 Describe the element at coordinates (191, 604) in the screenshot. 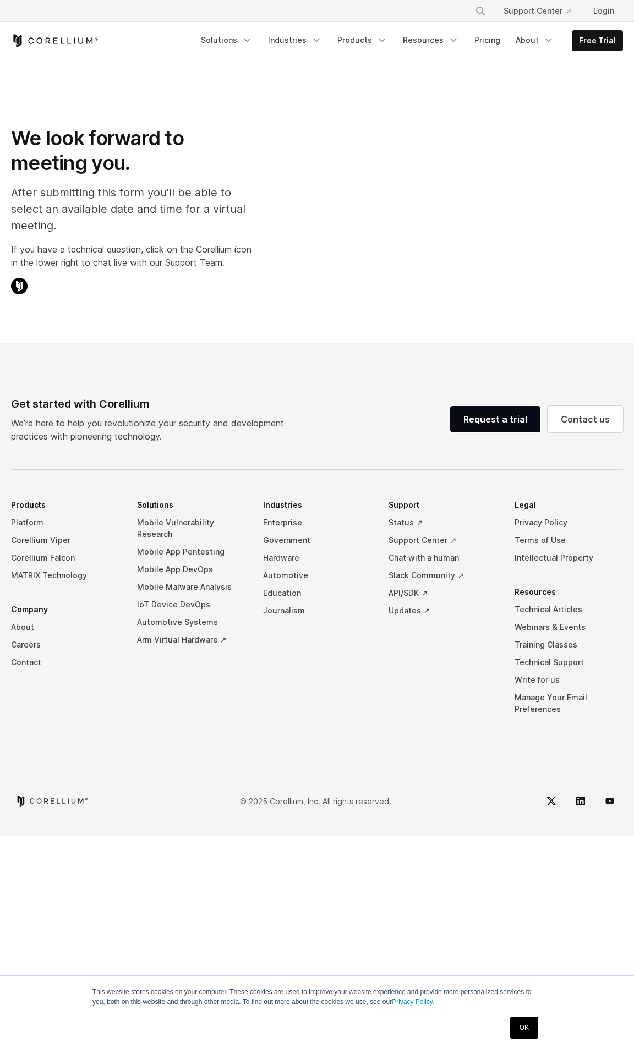

I see `a: IoT Device DevOps` at that location.